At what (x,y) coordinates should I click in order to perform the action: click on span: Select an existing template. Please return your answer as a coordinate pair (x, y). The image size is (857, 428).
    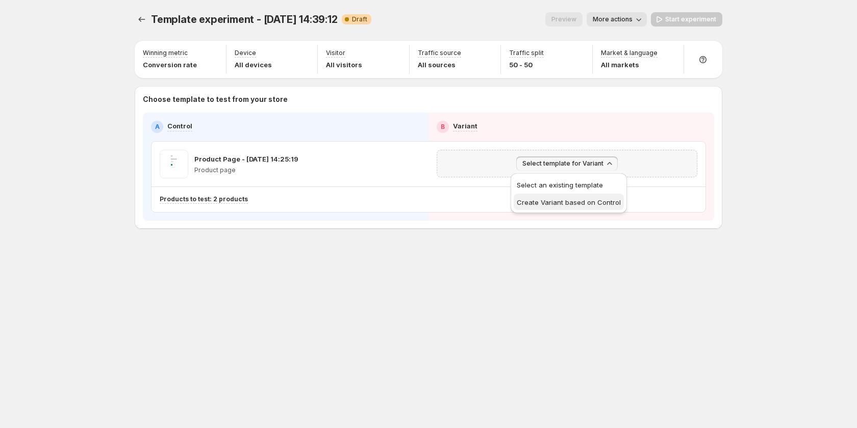
    Looking at the image, I should click on (559, 185).